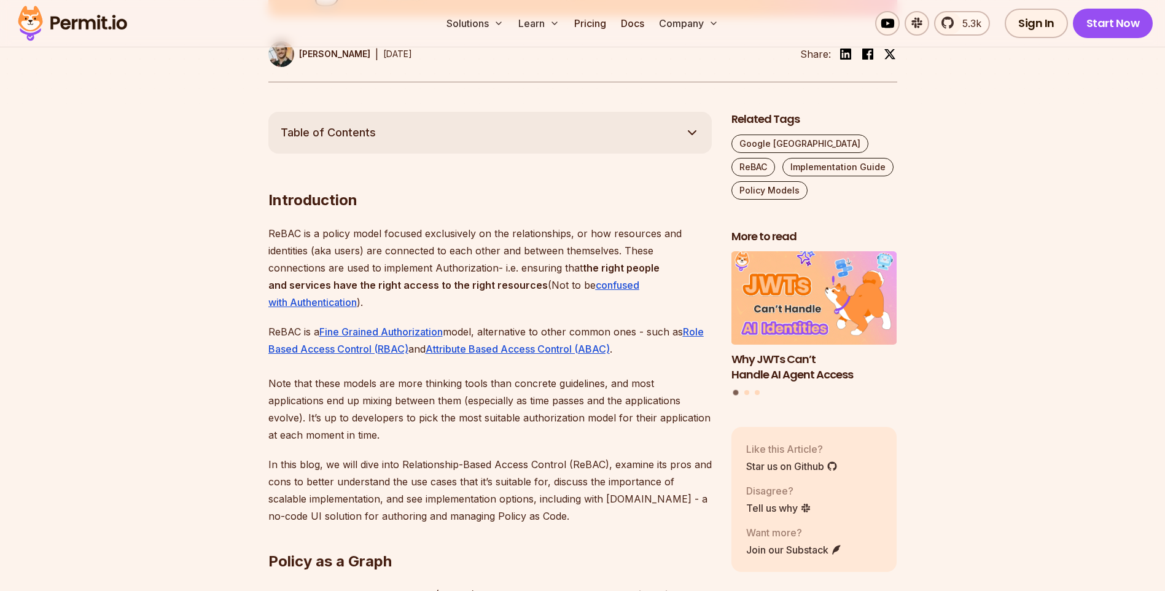 This screenshot has width=1165, height=591. I want to click on a: Star us on Github, so click(792, 466).